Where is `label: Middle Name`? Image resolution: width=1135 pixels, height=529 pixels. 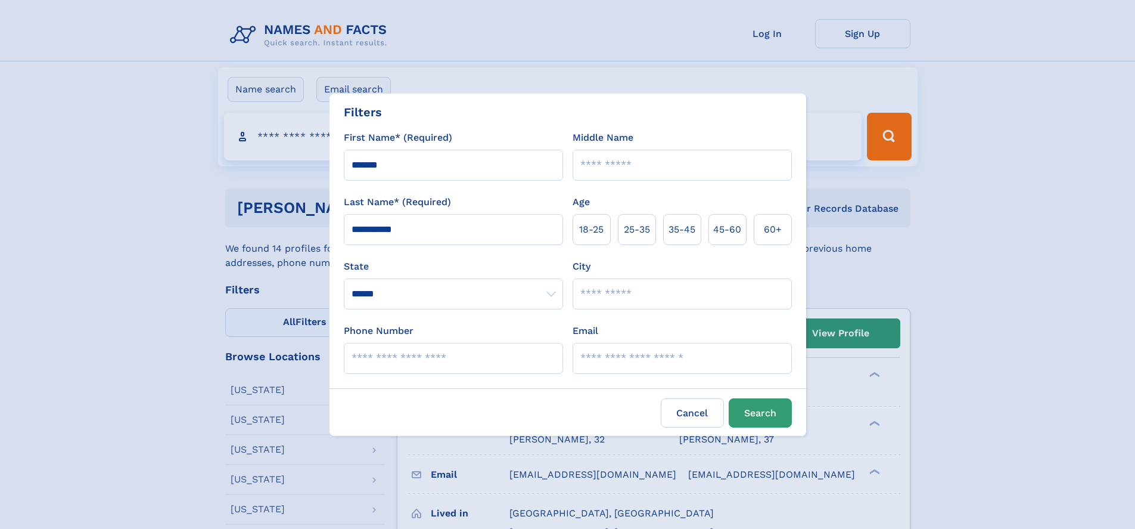
label: Middle Name is located at coordinates (603, 138).